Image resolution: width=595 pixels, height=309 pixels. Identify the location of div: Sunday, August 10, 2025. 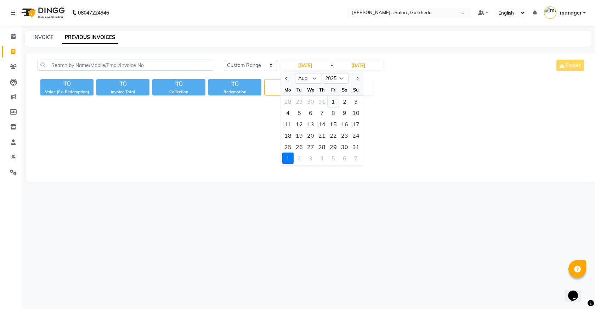
(356, 113).